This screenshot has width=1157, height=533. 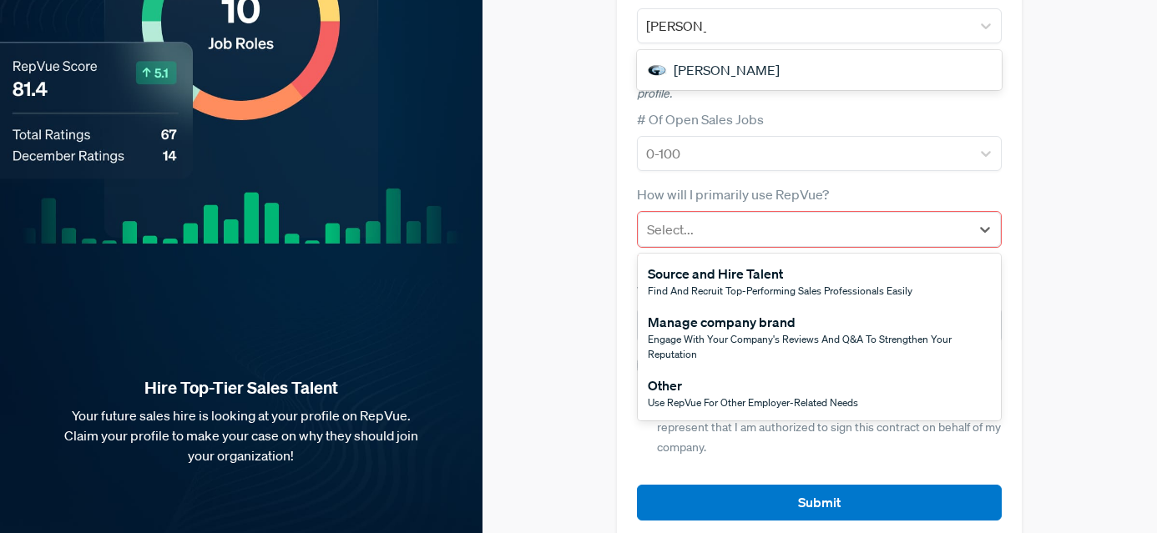 I want to click on span: Find and recruit top-performing sales professionals easily, so click(x=780, y=290).